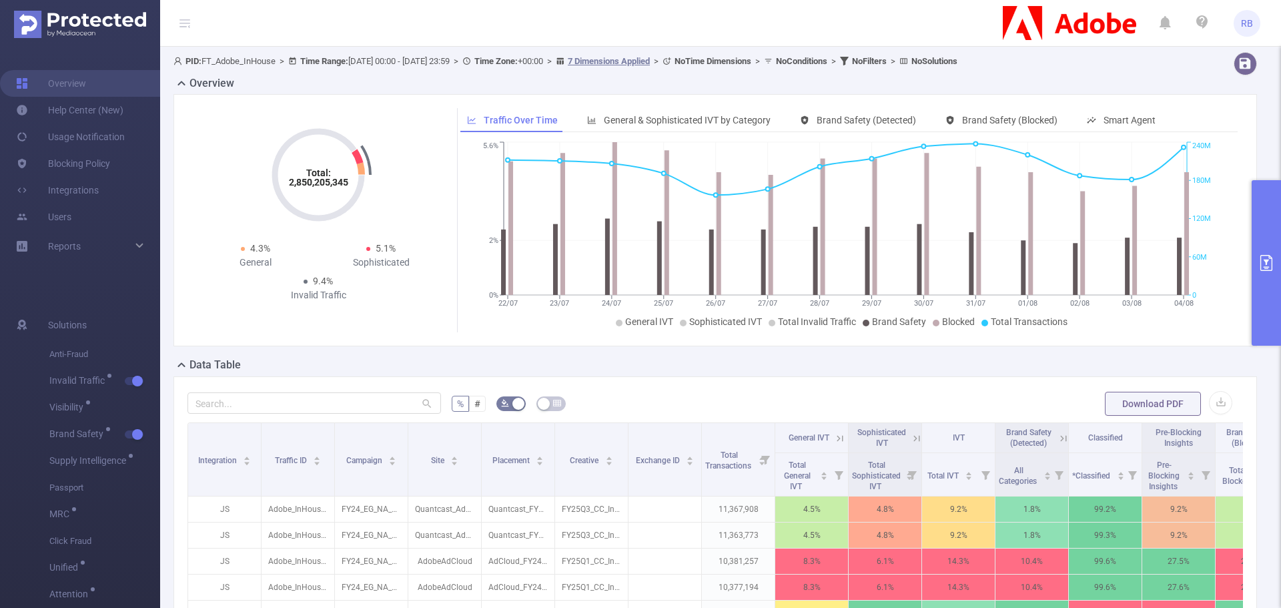 The height and width of the screenshot is (608, 1281). I want to click on span: Total General IVT, so click(798, 476).